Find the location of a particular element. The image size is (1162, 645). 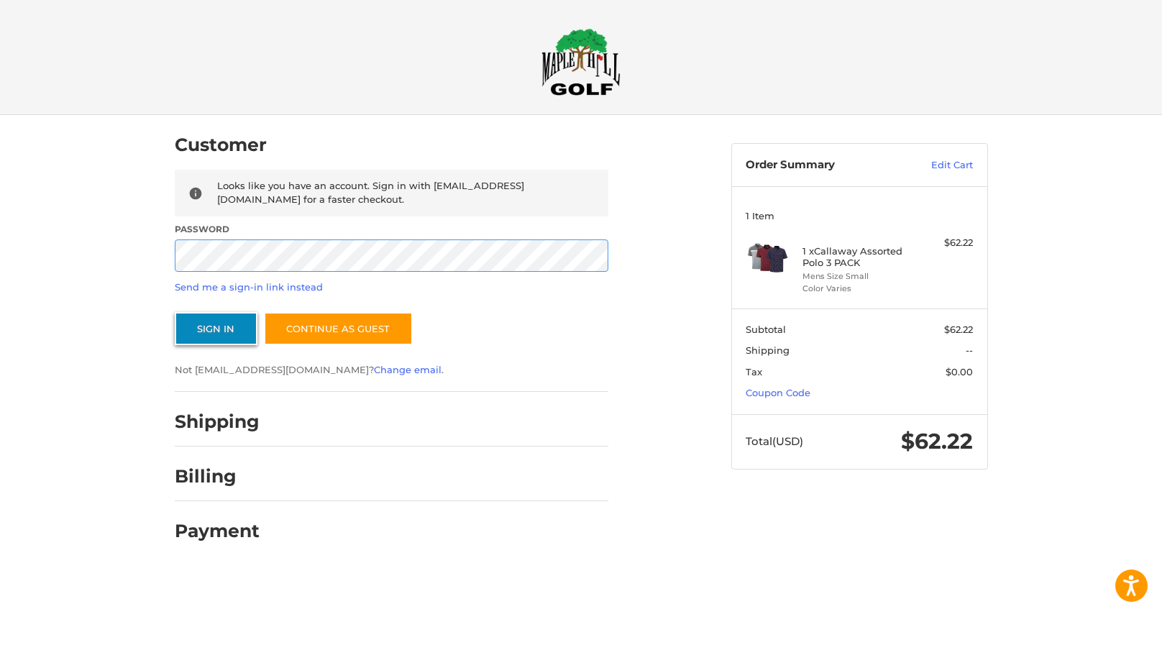

span: Subtotal is located at coordinates (766, 329).